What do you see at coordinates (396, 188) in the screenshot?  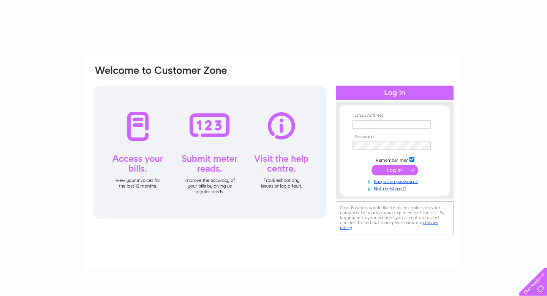 I see `a: Not registered?` at bounding box center [396, 188].